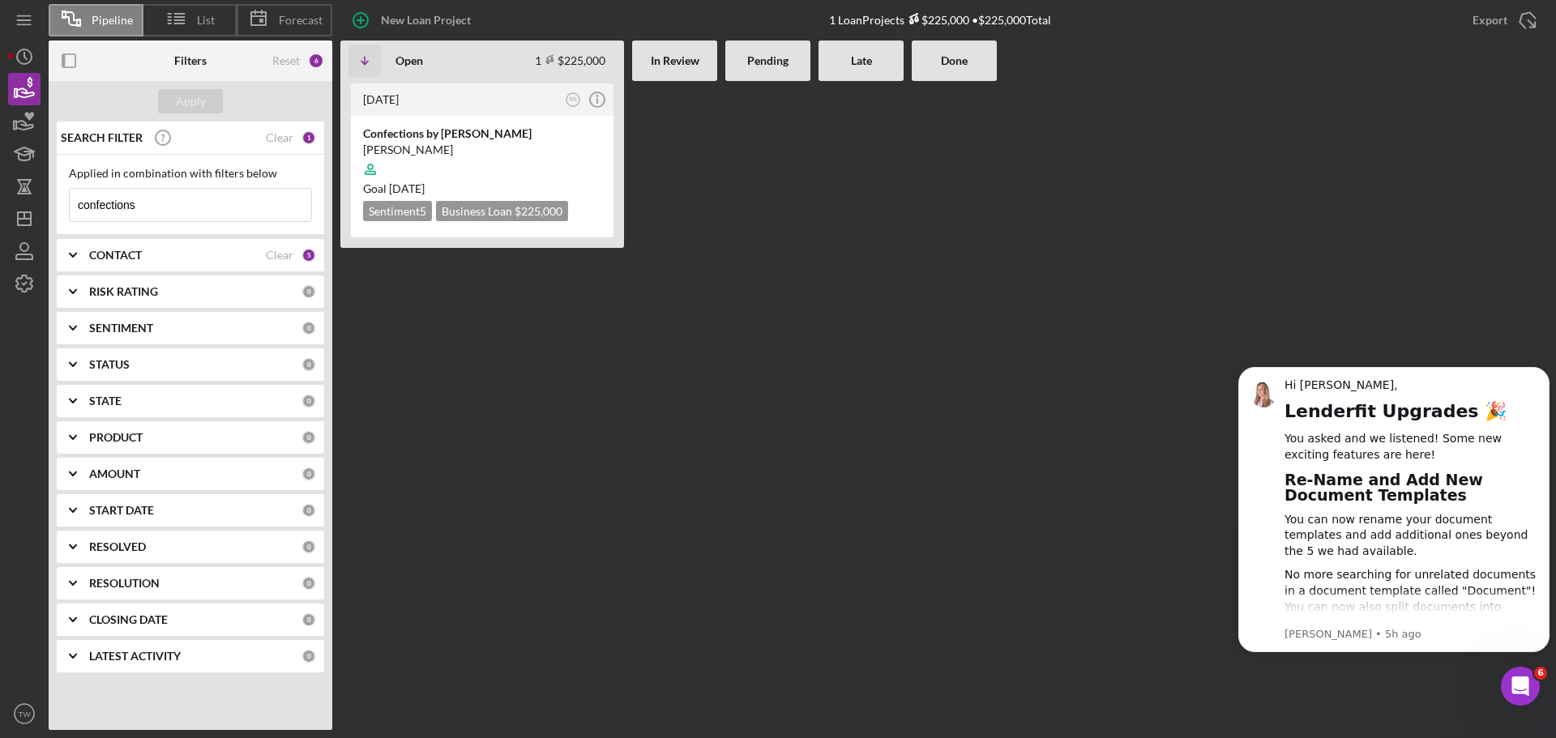  Describe the element at coordinates (940, 19) in the screenshot. I see `div: 1 Loan Projects • $225,000 Total` at that location.